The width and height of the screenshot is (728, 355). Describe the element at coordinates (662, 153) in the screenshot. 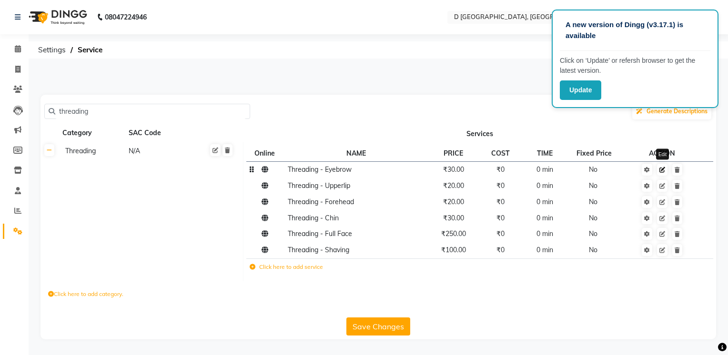

I see `th: ACTION` at that location.